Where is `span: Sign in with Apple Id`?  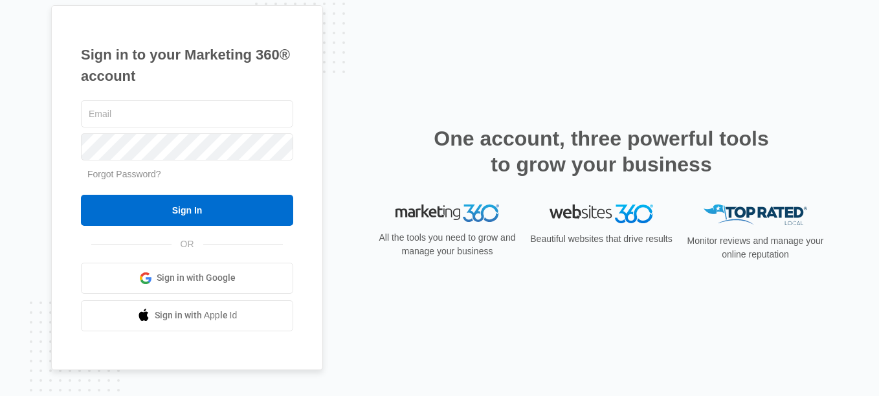
span: Sign in with Apple Id is located at coordinates (196, 315).